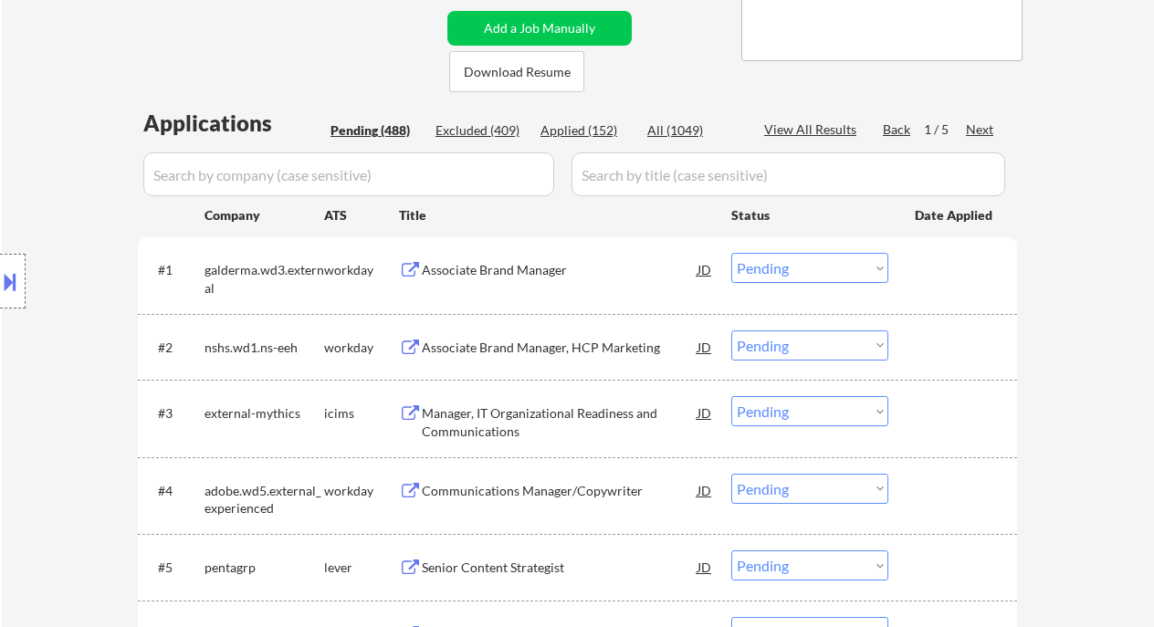 Image resolution: width=1154 pixels, height=627 pixels. I want to click on div: pentagrp, so click(264, 568).